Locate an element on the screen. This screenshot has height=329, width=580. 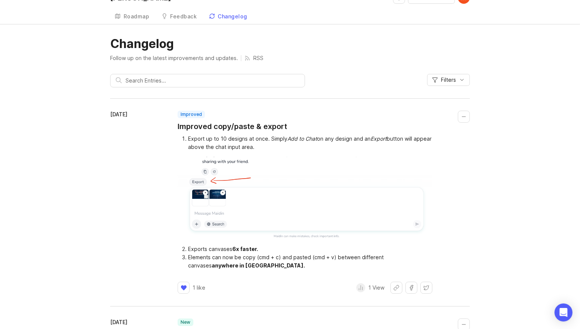
h1: Changelog is located at coordinates (290, 44).